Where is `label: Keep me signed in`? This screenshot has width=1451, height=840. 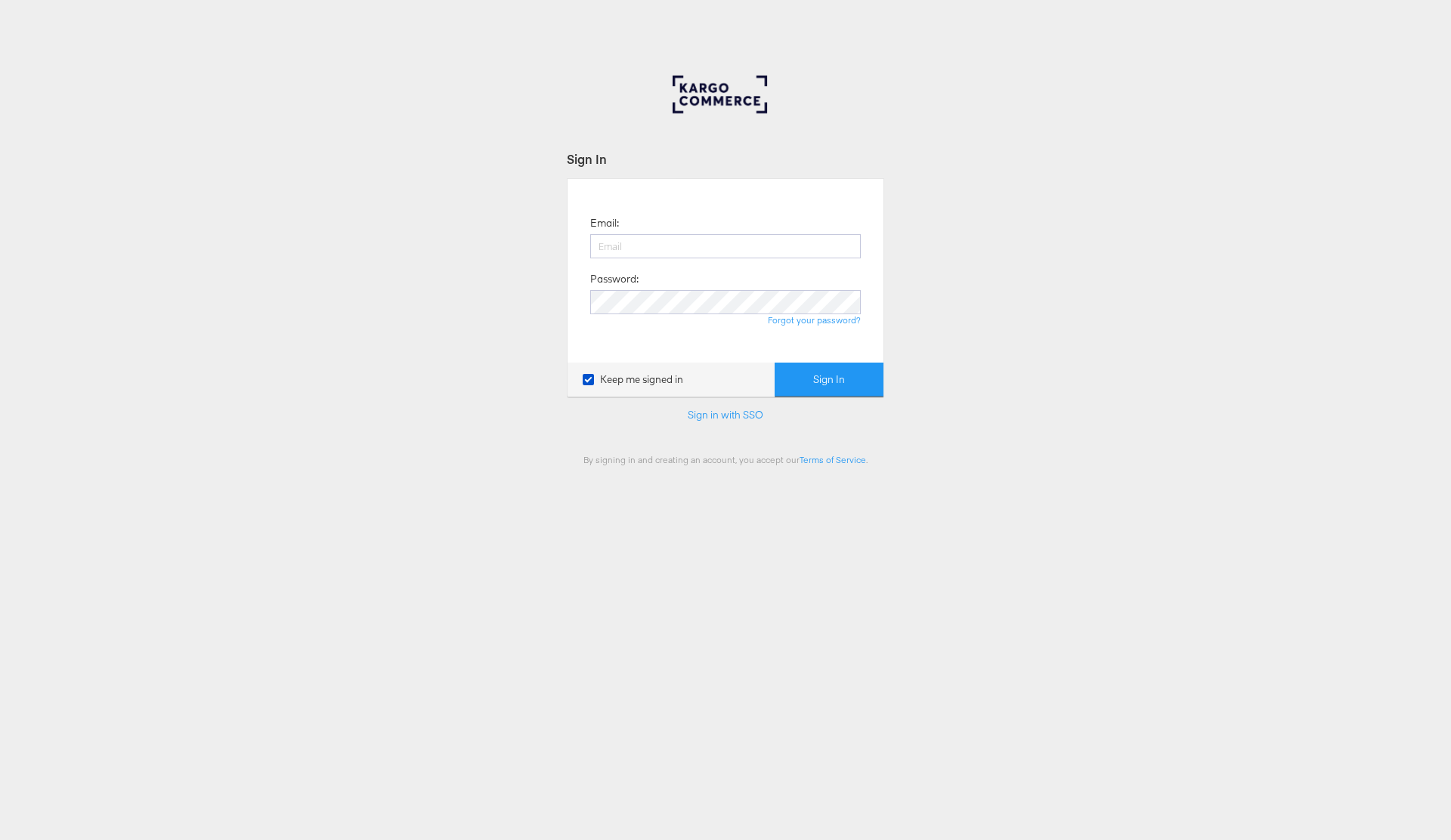 label: Keep me signed in is located at coordinates (632, 379).